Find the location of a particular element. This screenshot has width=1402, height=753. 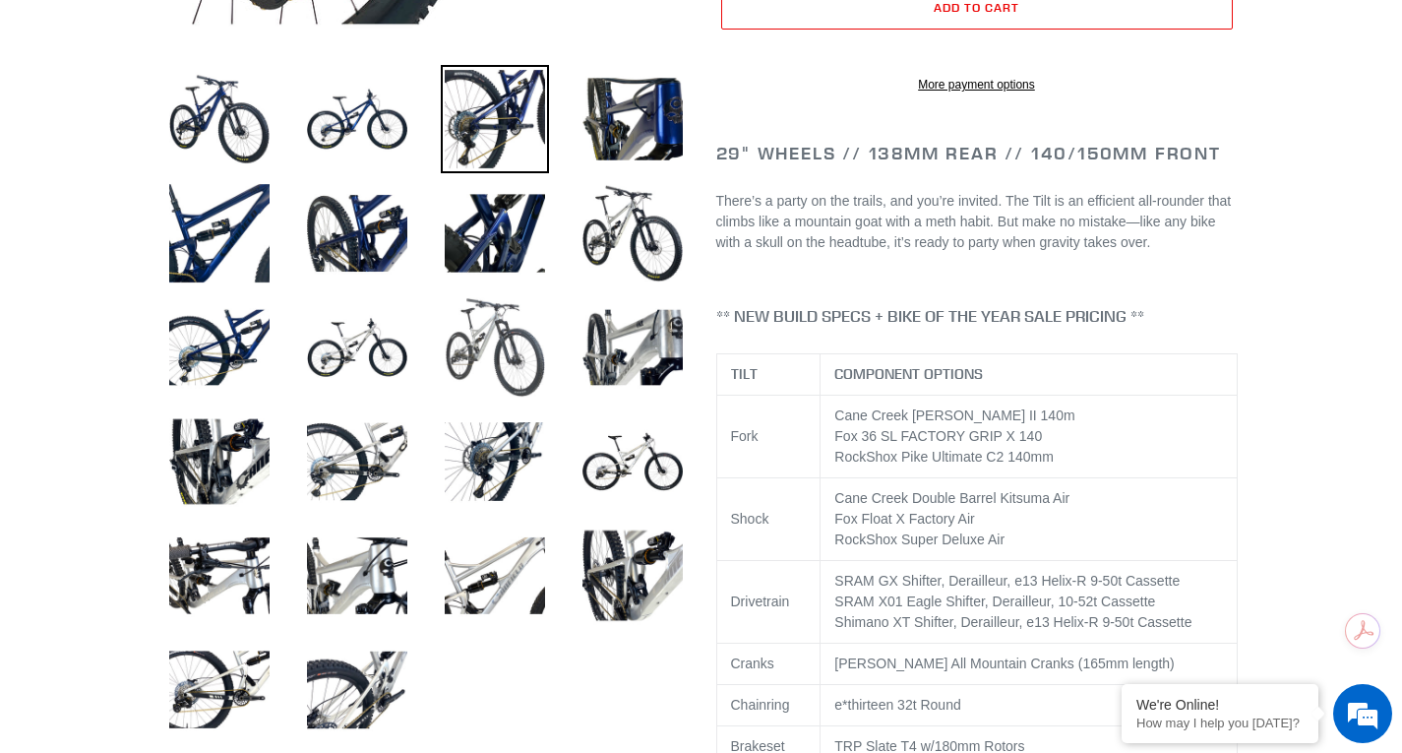

h2: 29" Wheels // 138mm Rear // 140/150mm Front is located at coordinates (977, 153).